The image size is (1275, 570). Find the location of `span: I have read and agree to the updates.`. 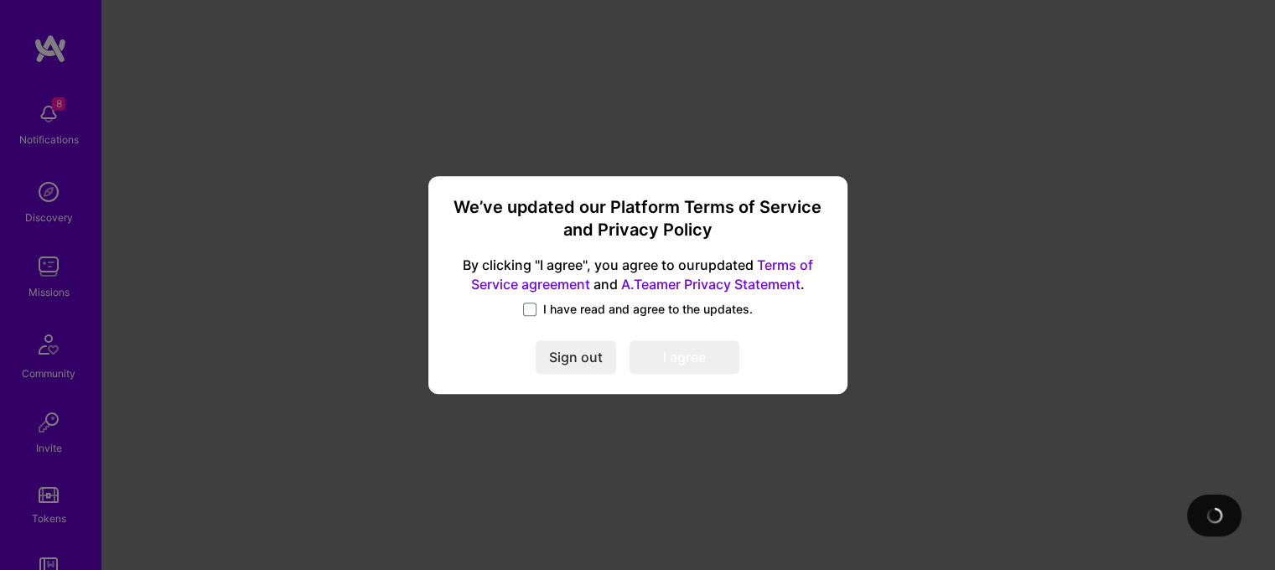

span: I have read and agree to the updates. is located at coordinates (648, 309).